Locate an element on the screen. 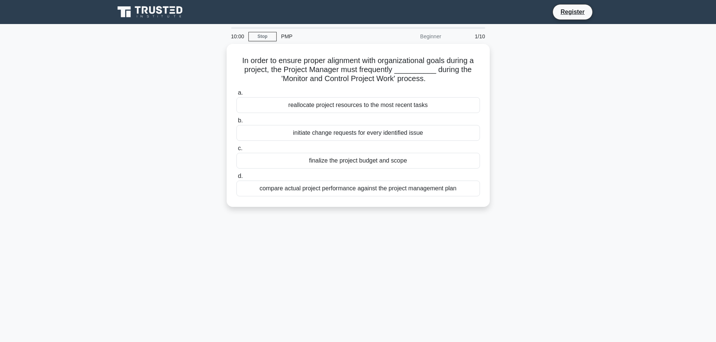  div: Beginner is located at coordinates (413, 36).